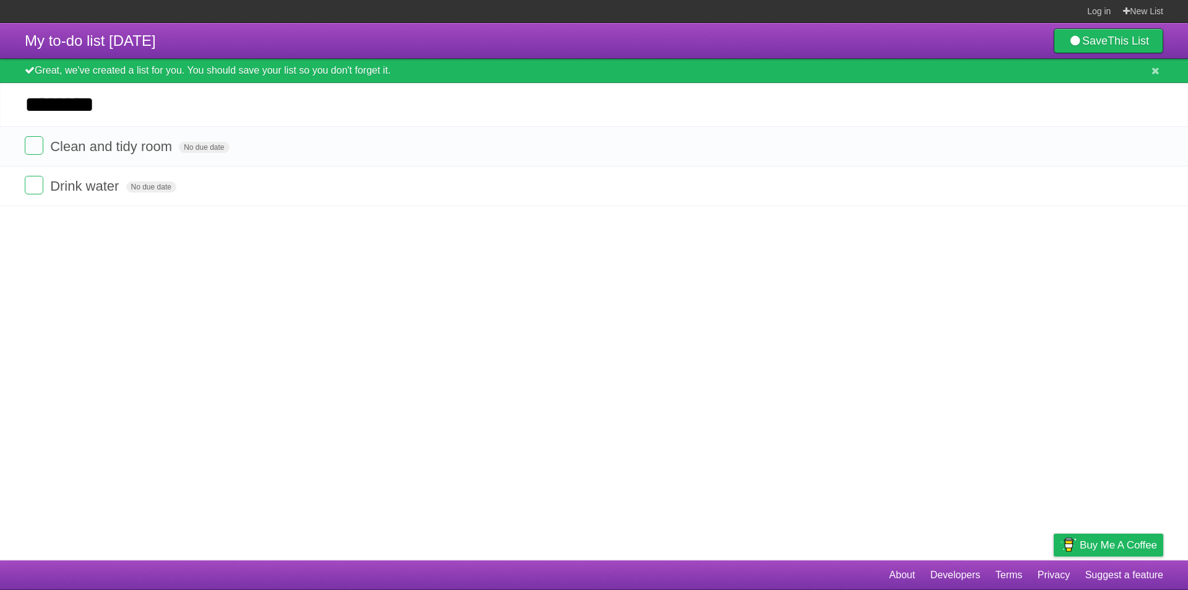 This screenshot has height=590, width=1188. What do you see at coordinates (1124, 575) in the screenshot?
I see `a: Suggest a feature` at bounding box center [1124, 575].